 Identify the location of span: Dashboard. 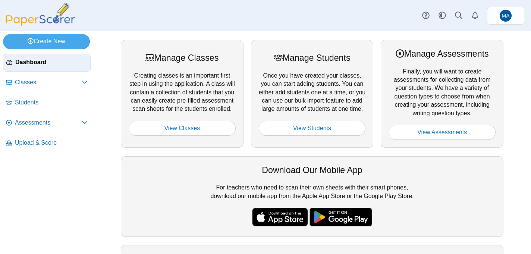
(51, 62).